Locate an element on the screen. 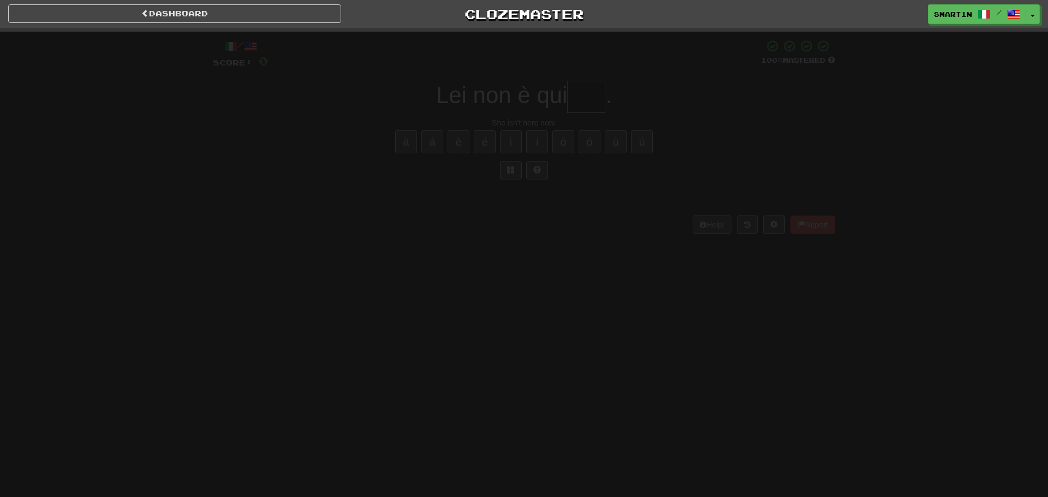 The width and height of the screenshot is (1048, 497). a: Dashboard is located at coordinates (175, 14).